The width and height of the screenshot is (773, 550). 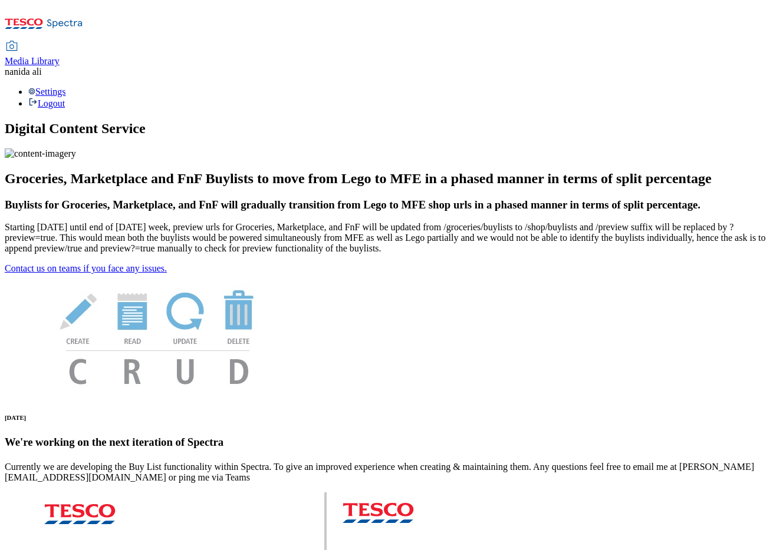 What do you see at coordinates (386, 443) in the screenshot?
I see `h3: We're working on the next iteration of Spectra` at bounding box center [386, 443].